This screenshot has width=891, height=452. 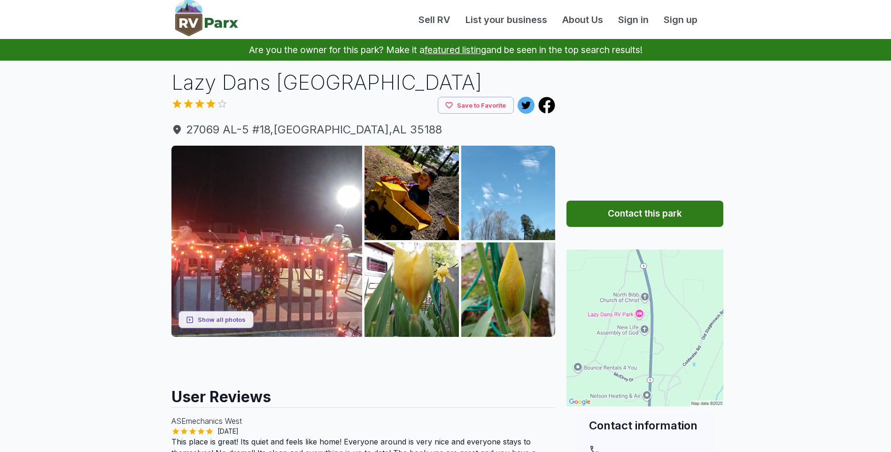 I want to click on h2: User Reviews, so click(x=364, y=393).